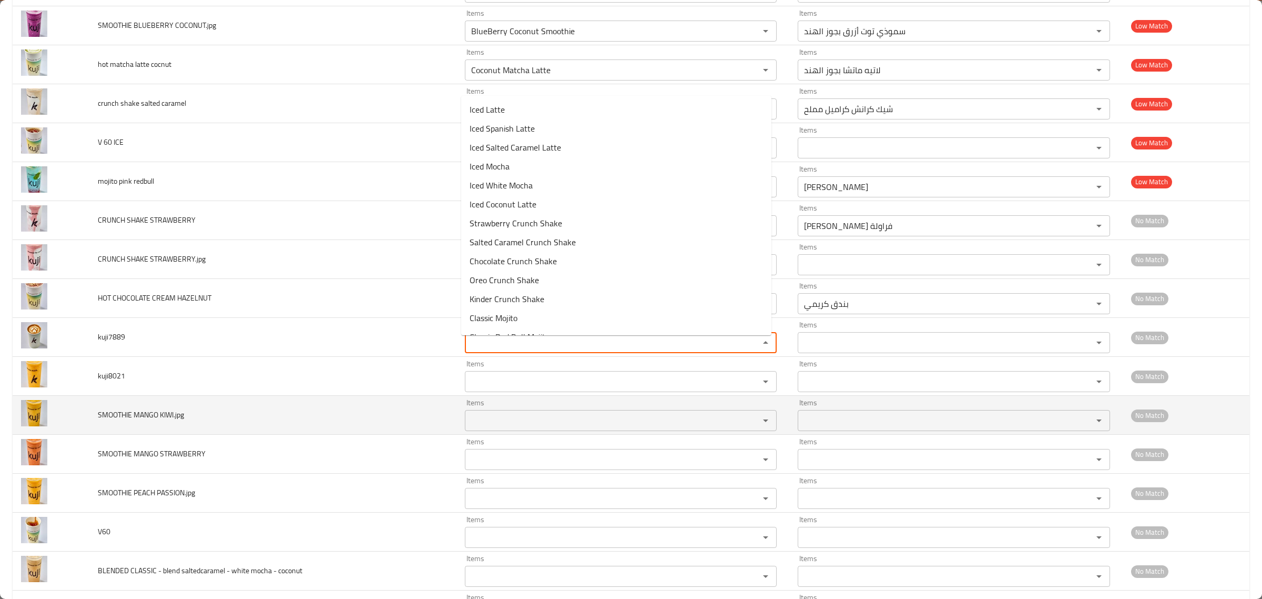  I want to click on span: Classic Red Bull Mojito, so click(510, 337).